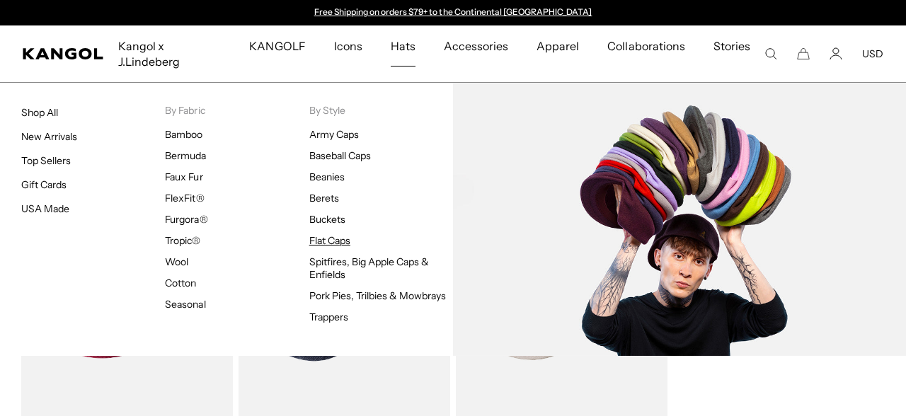 The width and height of the screenshot is (906, 416). I want to click on span: KANGOLF, so click(277, 46).